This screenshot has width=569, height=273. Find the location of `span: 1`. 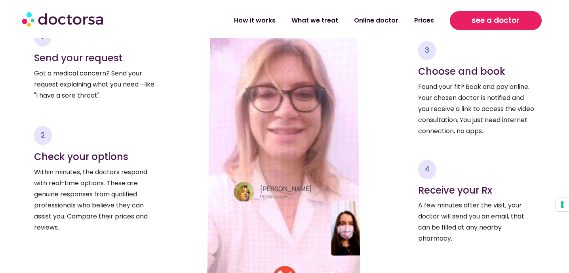

span: 1 is located at coordinates (42, 36).